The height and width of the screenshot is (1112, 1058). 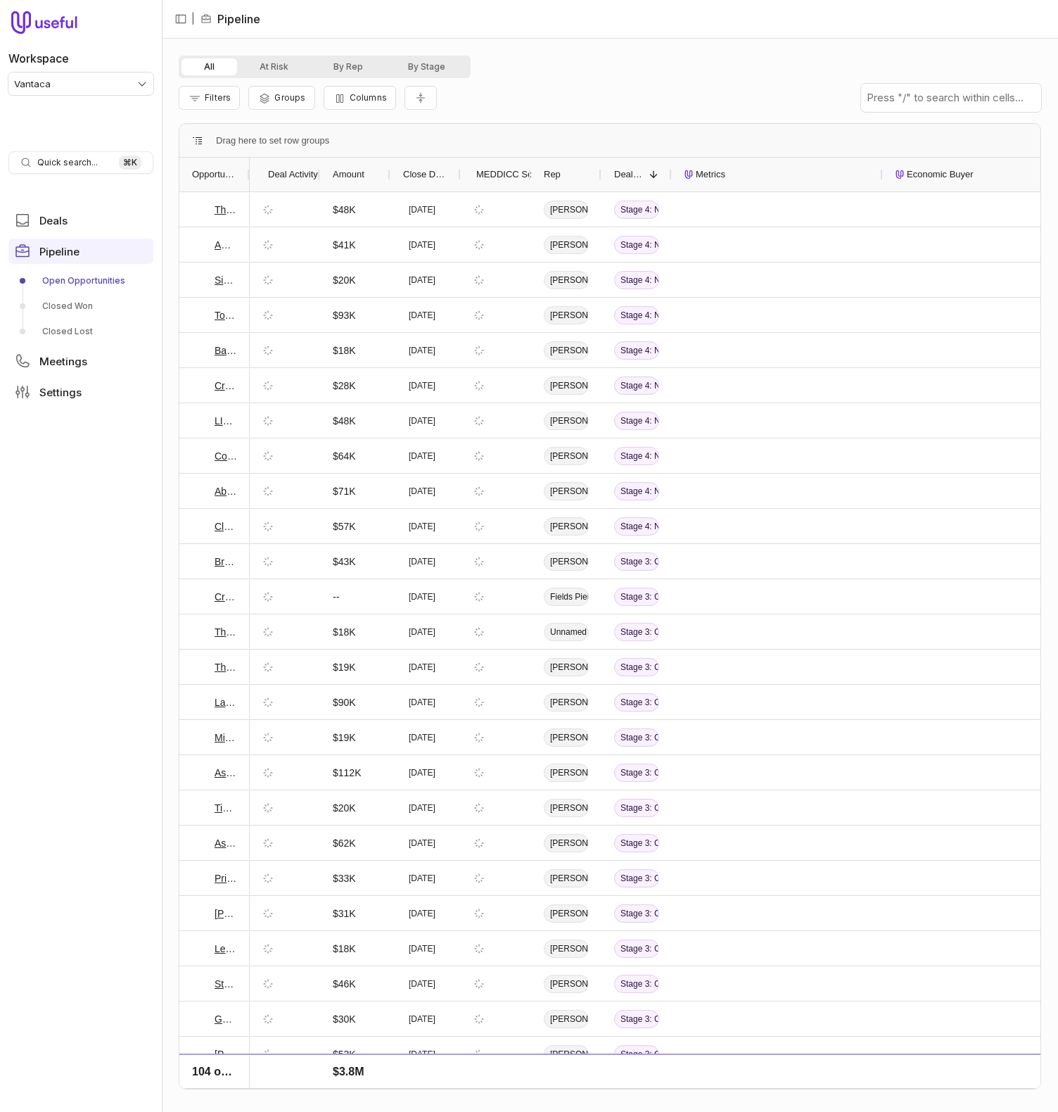 What do you see at coordinates (344, 984) in the screenshot?
I see `span: $46K` at bounding box center [344, 984].